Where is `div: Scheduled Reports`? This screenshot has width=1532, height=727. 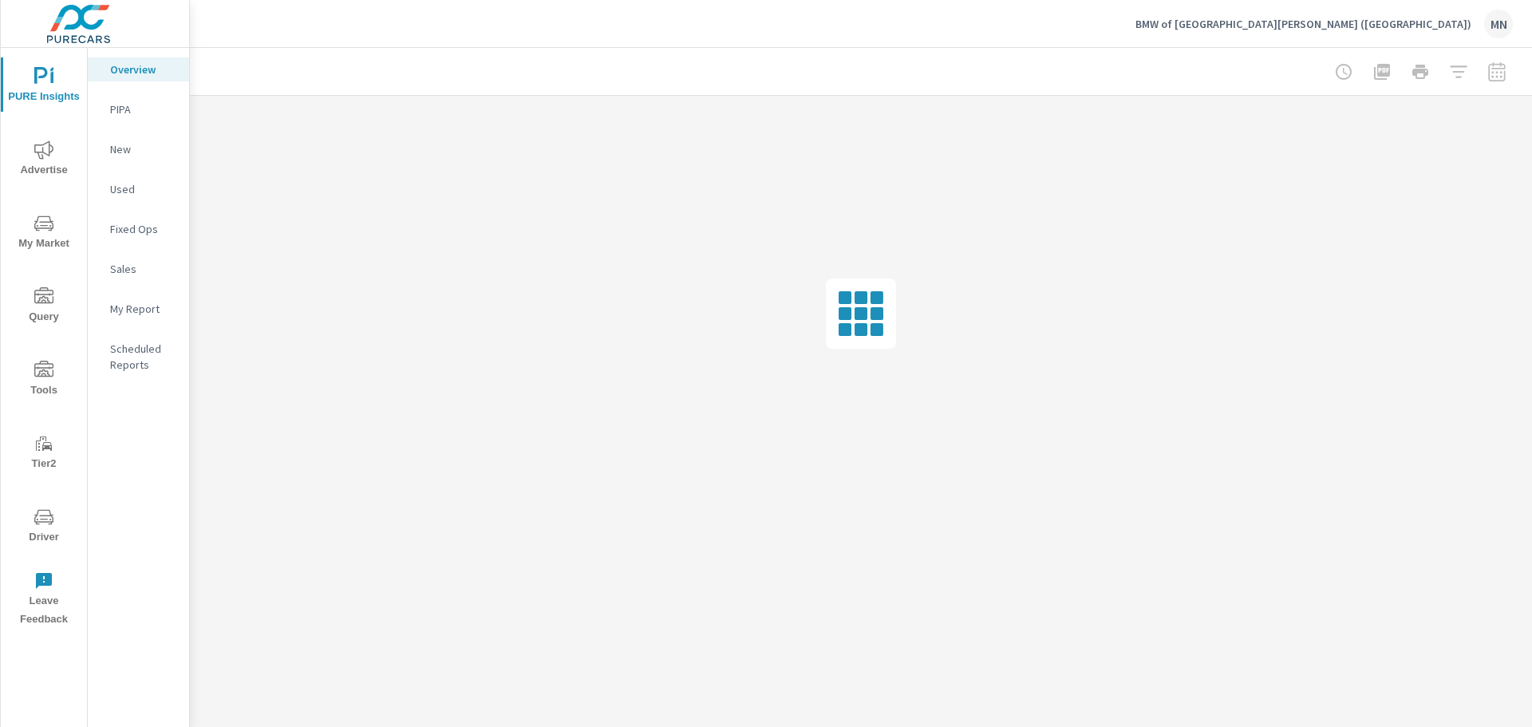
div: Scheduled Reports is located at coordinates (138, 357).